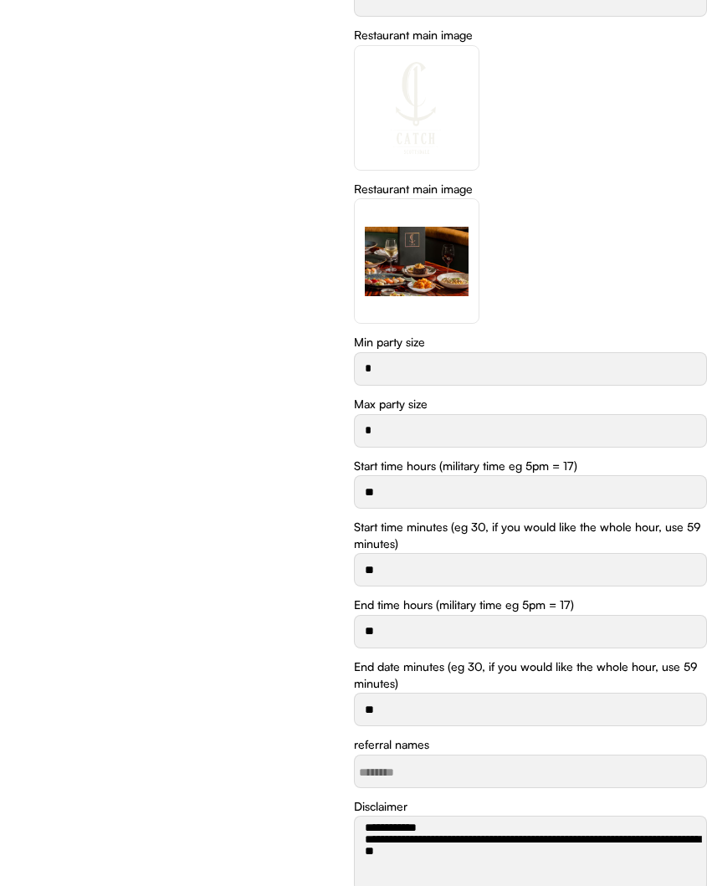 This screenshot has width=707, height=886. Describe the element at coordinates (391, 404) in the screenshot. I see `div: Max party size` at that location.